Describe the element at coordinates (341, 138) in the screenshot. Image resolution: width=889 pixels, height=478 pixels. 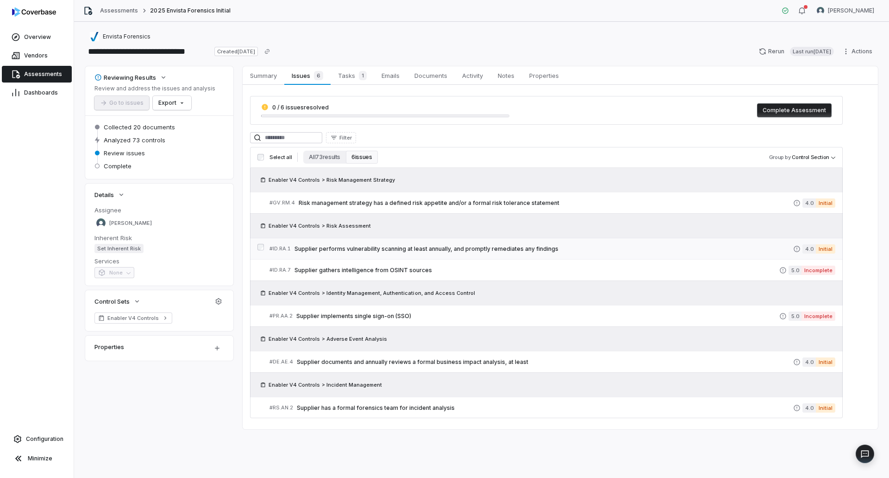
I see `button: Filter` at that location.